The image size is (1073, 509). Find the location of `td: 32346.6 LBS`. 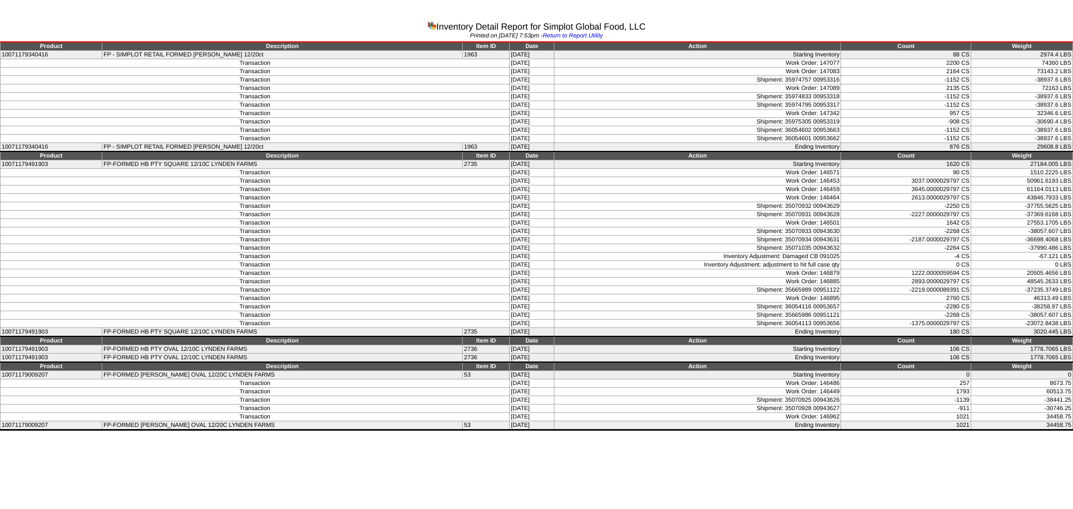

td: 32346.6 LBS is located at coordinates (1022, 113).